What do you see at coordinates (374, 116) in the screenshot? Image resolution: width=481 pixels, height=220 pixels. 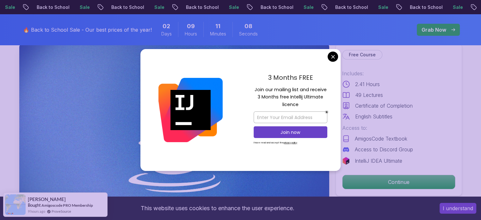 I see `p: English Subtitles` at bounding box center [374, 116].